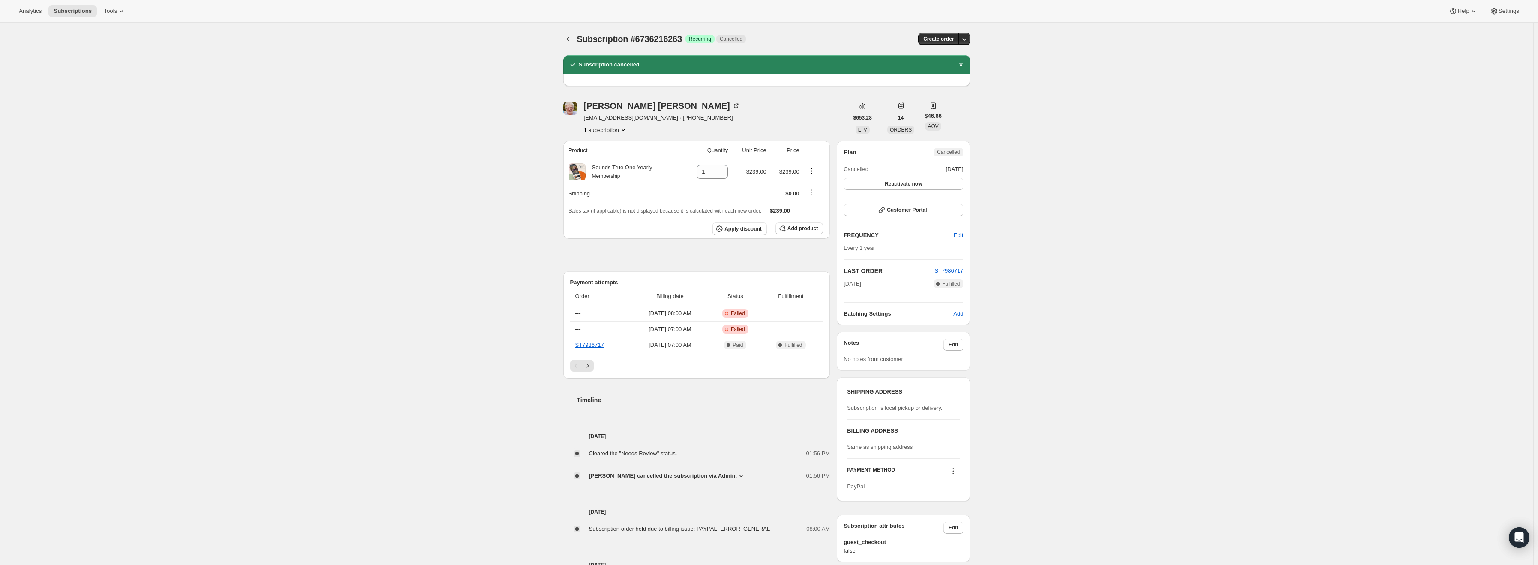 This screenshot has width=1538, height=565. I want to click on small: Membership, so click(606, 176).